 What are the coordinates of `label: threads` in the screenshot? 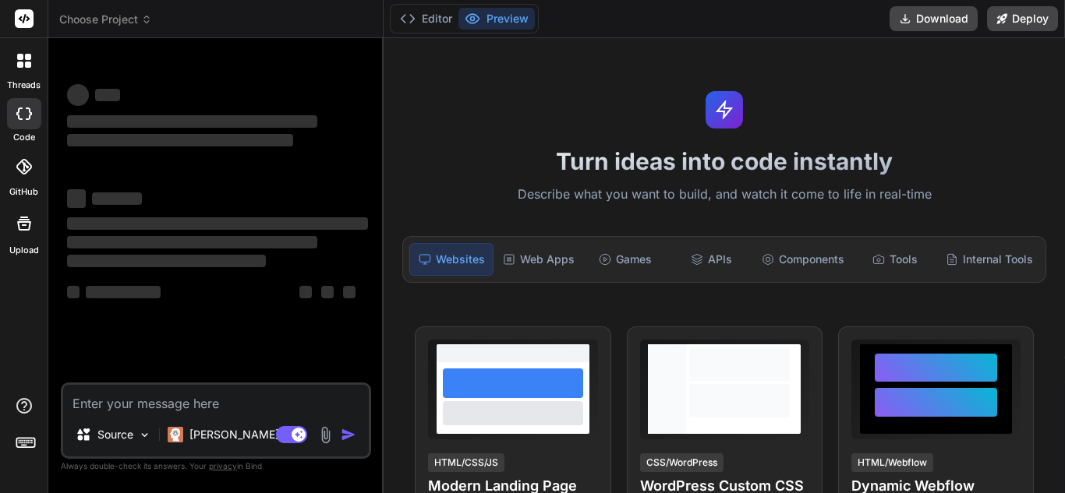 It's located at (23, 85).